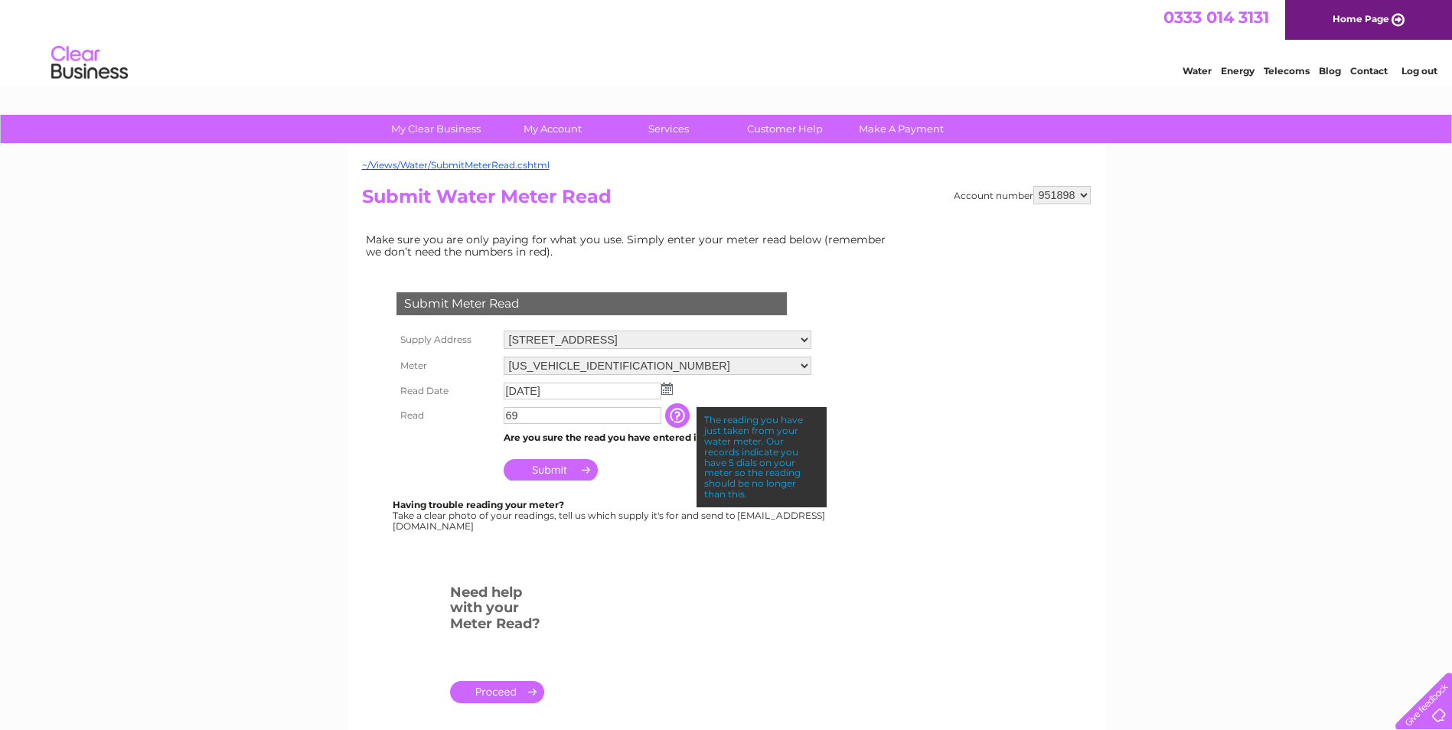  What do you see at coordinates (630, 246) in the screenshot?
I see `td: Make sure you are only paying for what you use. Simply enter your meter read below (remember we d...` at bounding box center [630, 246].